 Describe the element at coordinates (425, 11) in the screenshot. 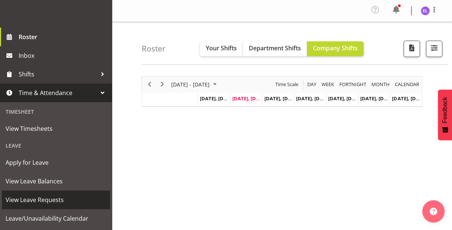

I see `img: elise-loh5844.jpg` at that location.